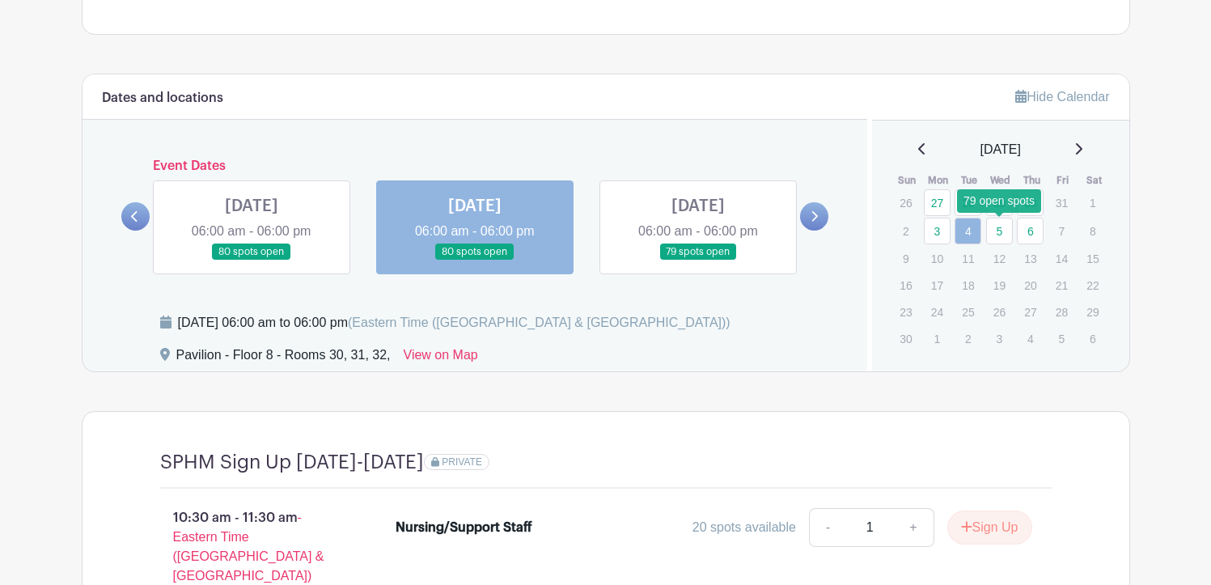  What do you see at coordinates (1061, 311) in the screenshot?
I see `p: 28` at bounding box center [1061, 311].